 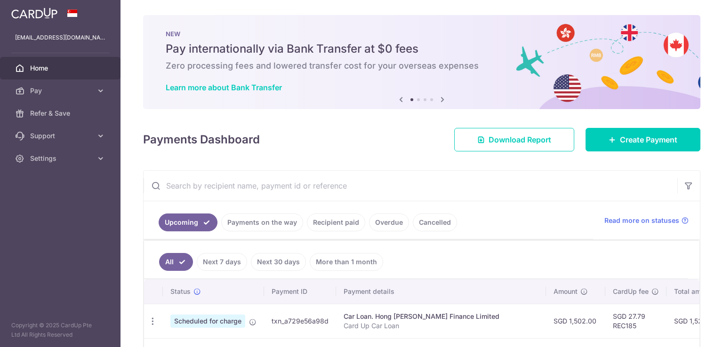 I want to click on a: Read more on statuses, so click(x=646, y=221).